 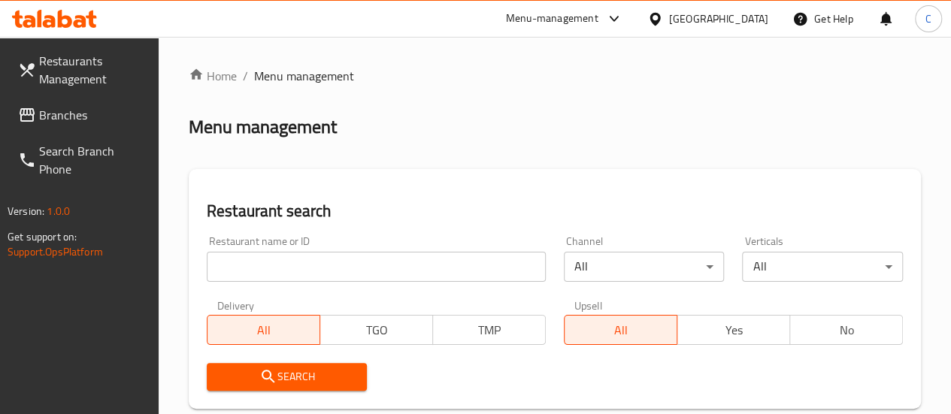 I want to click on span: Yes, so click(x=733, y=330).